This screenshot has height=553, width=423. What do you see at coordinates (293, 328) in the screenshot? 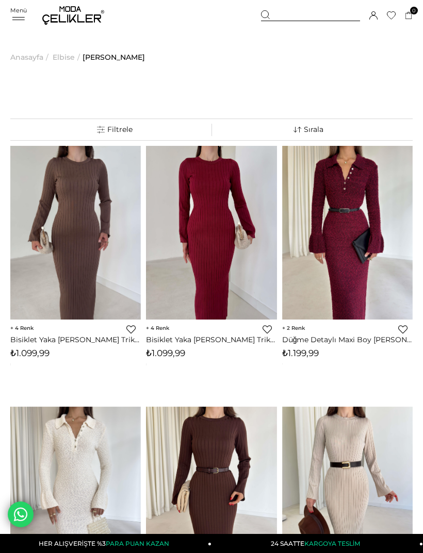
I see `span: 2` at bounding box center [293, 328].